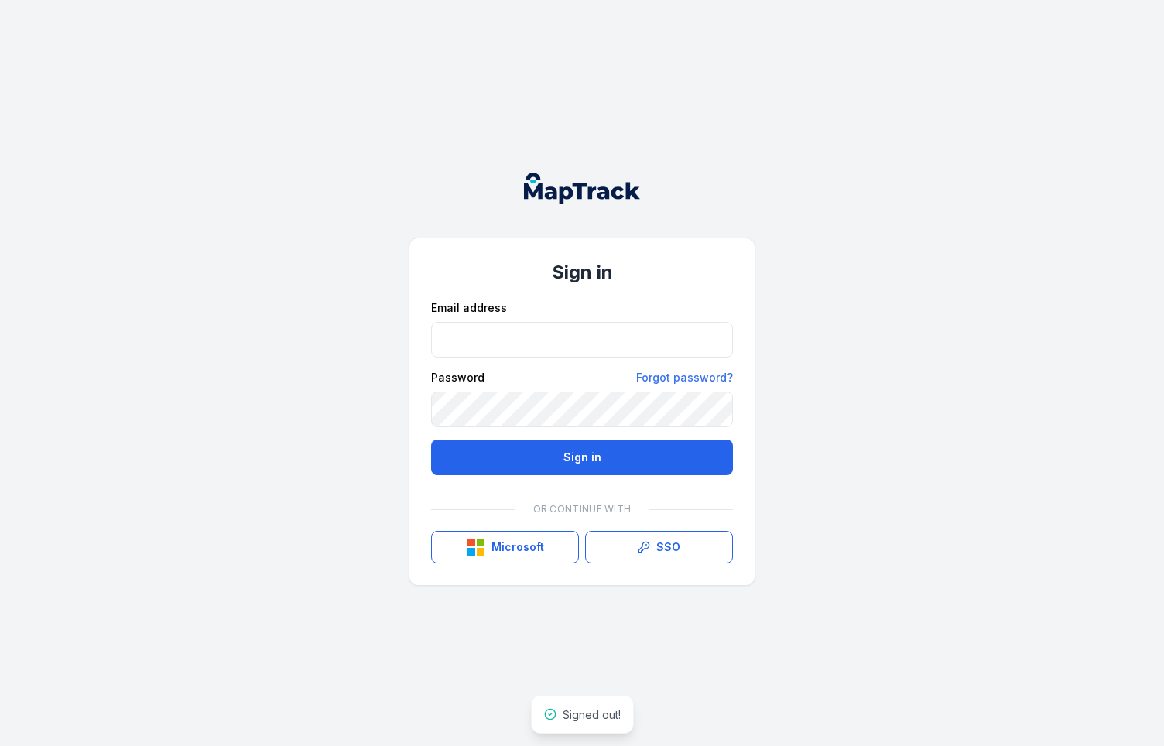 The image size is (1164, 746). Describe the element at coordinates (582, 272) in the screenshot. I see `h1: Sign in` at that location.